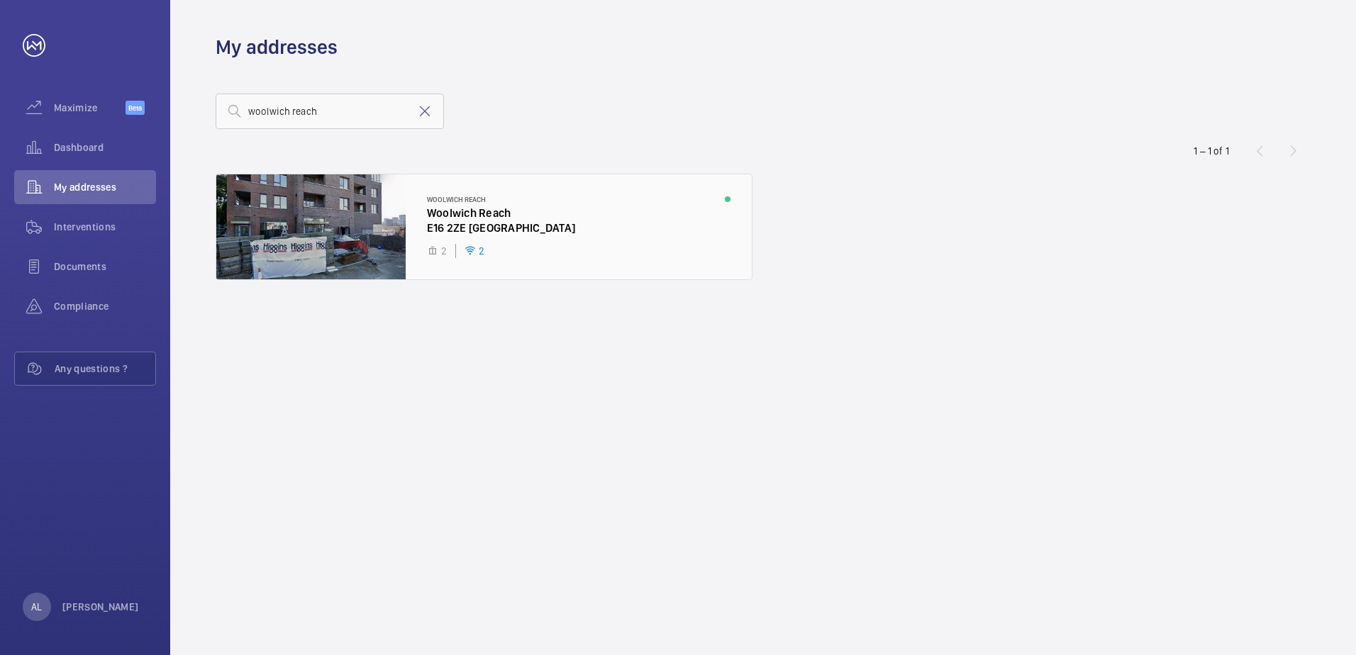 The image size is (1356, 655). Describe the element at coordinates (105, 227) in the screenshot. I see `span: Interventions` at that location.